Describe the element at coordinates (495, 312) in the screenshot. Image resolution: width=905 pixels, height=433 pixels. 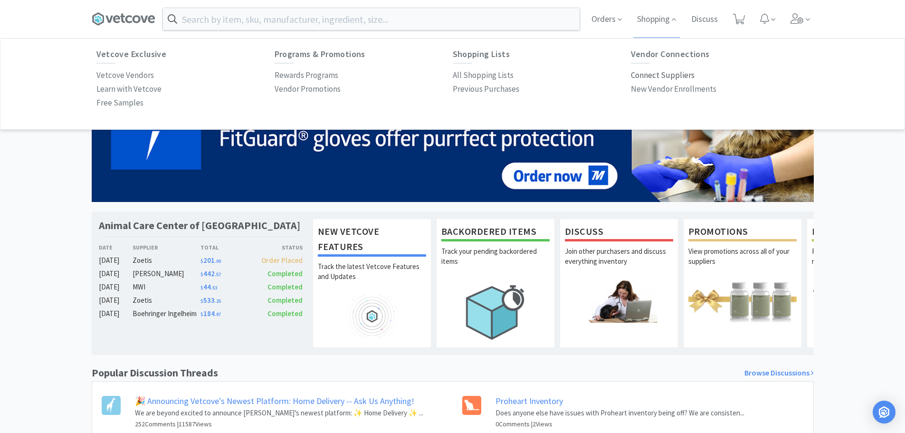
I see `img: hero_backorders.png` at that location.